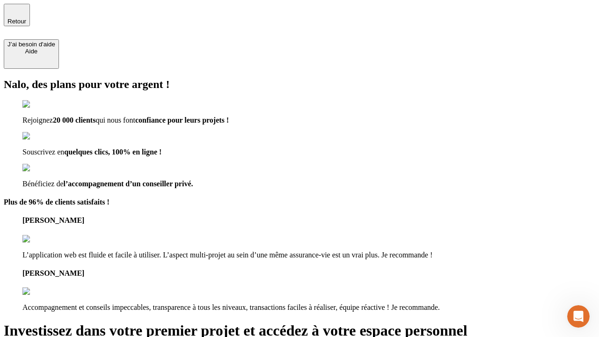  What do you see at coordinates (182, 120) in the screenshot?
I see `span: confiance pour leurs projets !` at bounding box center [182, 120].